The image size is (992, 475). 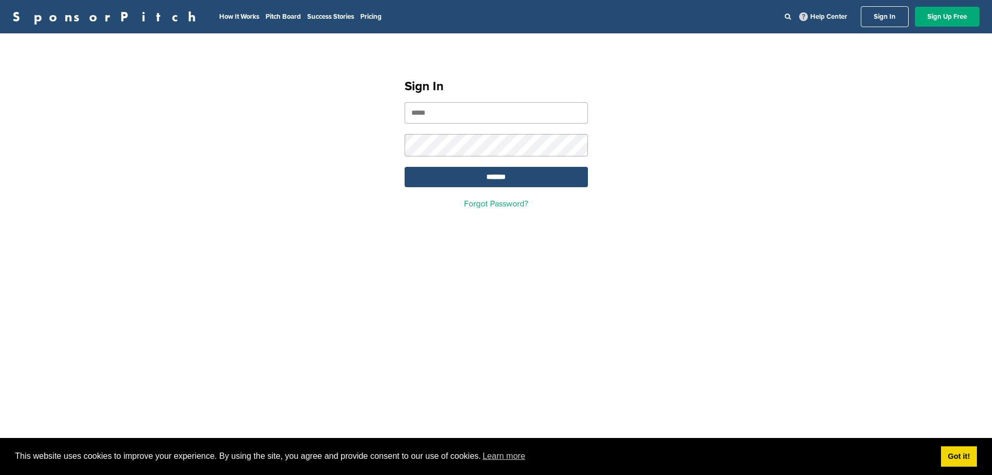 I want to click on a: Sign Up Free, so click(x=948, y=17).